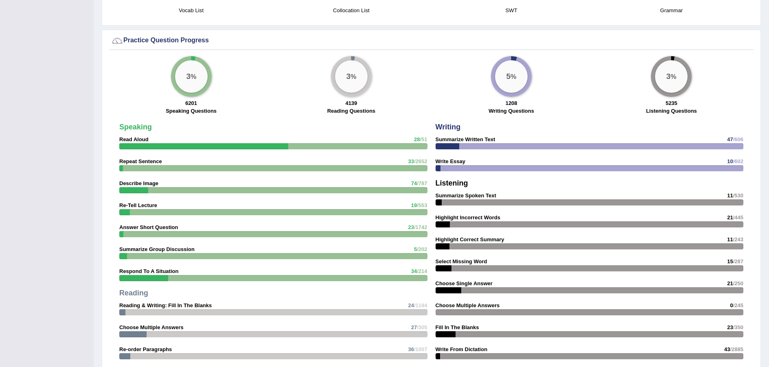  I want to click on strong: 4139, so click(351, 103).